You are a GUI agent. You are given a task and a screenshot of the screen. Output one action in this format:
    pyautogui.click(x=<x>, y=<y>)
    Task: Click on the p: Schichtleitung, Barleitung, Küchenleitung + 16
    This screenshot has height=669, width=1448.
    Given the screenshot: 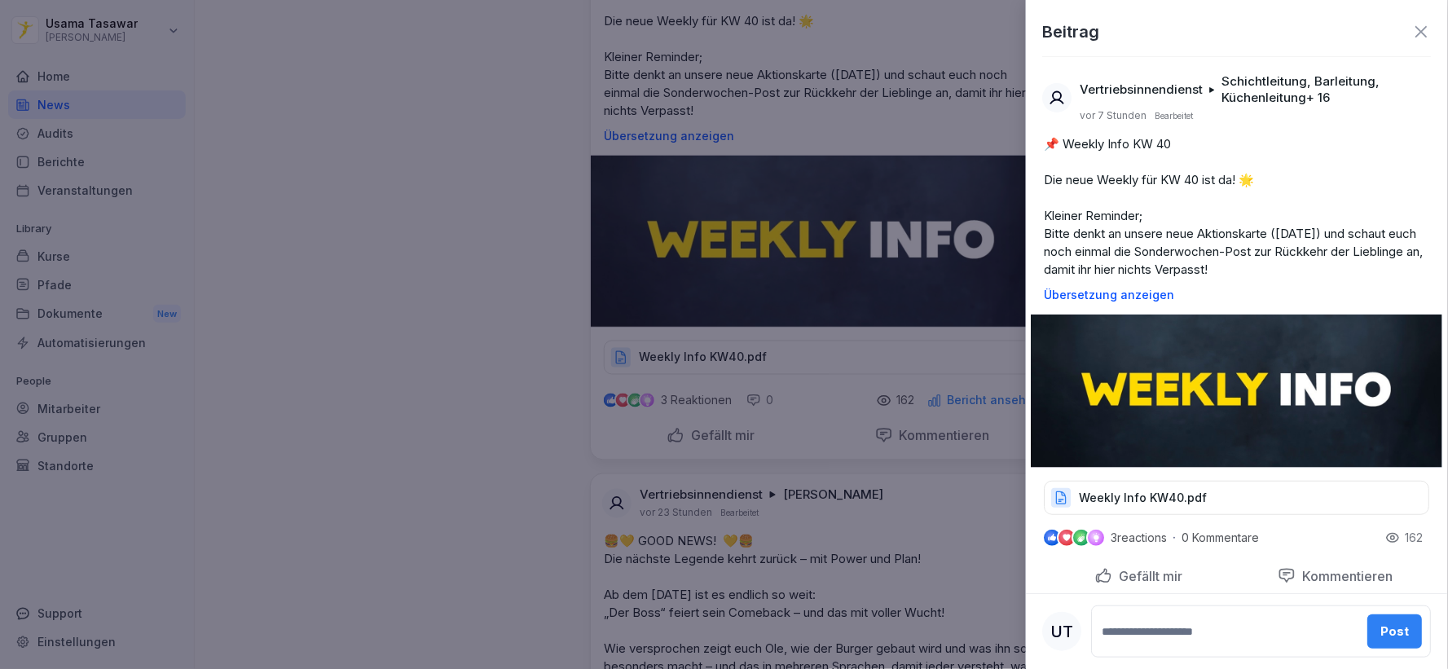 What is the action you would take?
    pyautogui.click(x=1322, y=90)
    